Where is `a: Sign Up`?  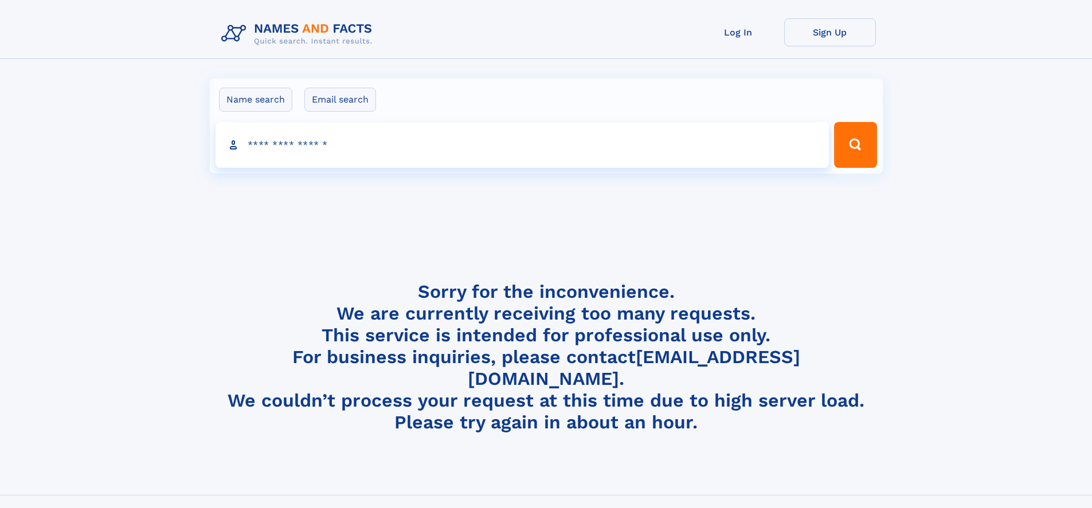
a: Sign Up is located at coordinates (830, 32).